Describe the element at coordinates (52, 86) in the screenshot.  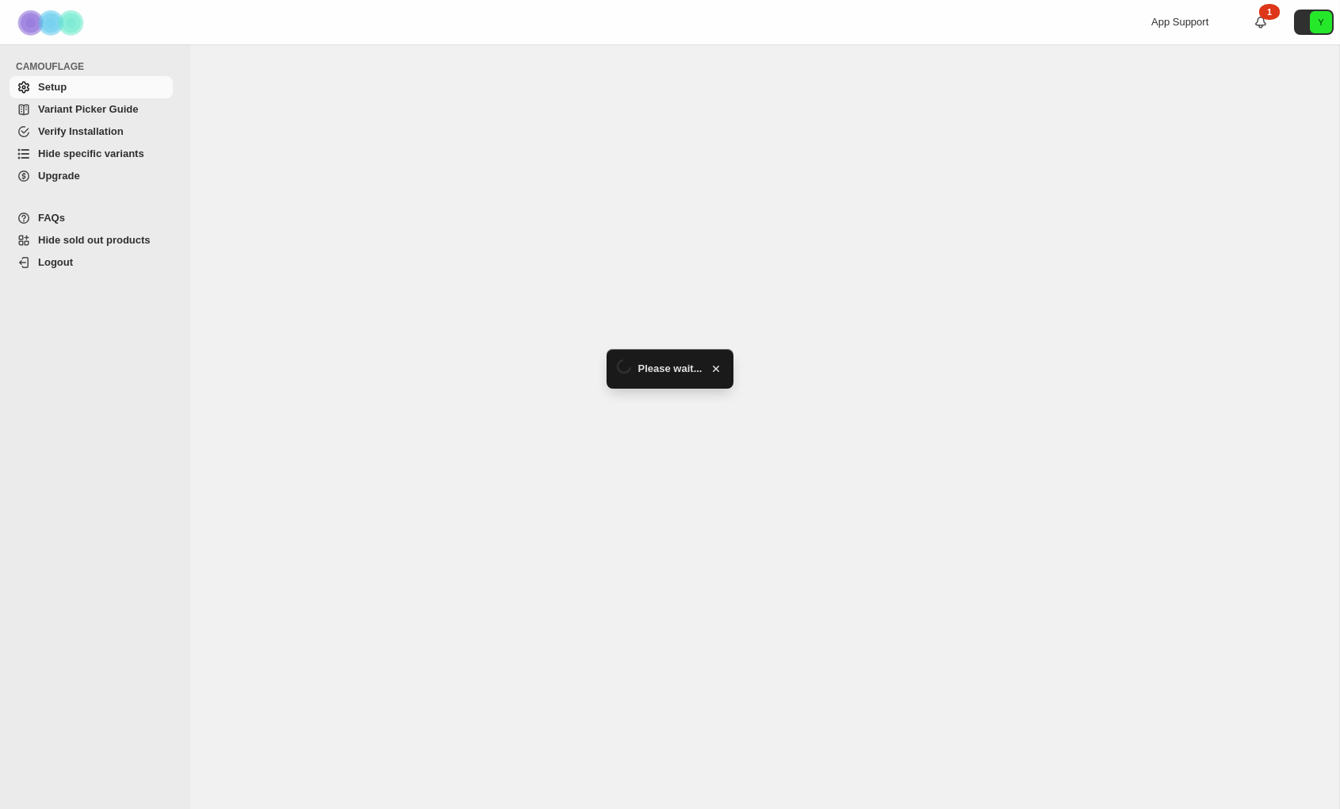
I see `span: Setup` at that location.